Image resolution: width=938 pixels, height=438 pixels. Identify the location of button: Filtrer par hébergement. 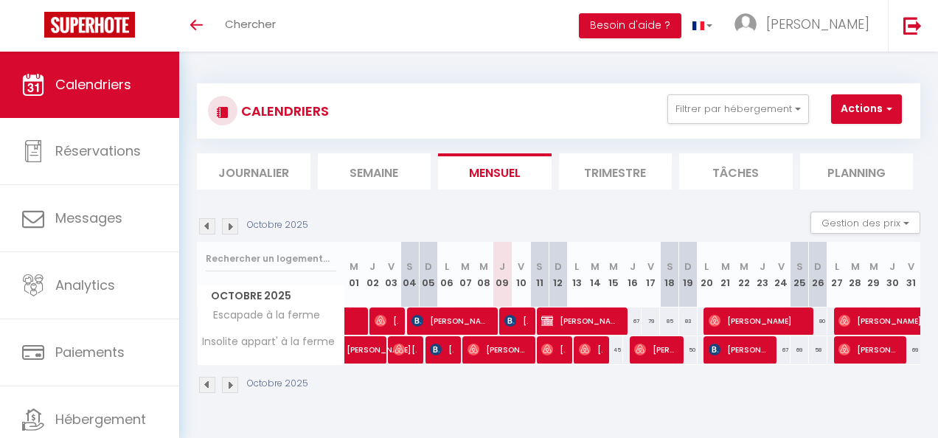
(738, 109).